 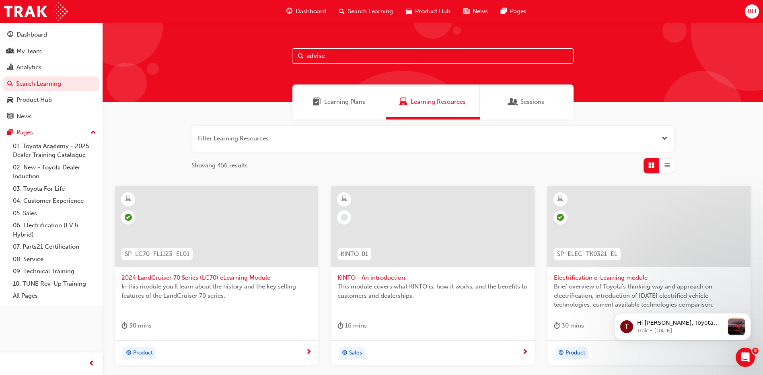 What do you see at coordinates (80, 30) in the screenshot?
I see `div: message notification from Trak, 5w ago. Hi Brant, Toyota has revealed the next-generation RAV4, f...` at bounding box center [80, 30].